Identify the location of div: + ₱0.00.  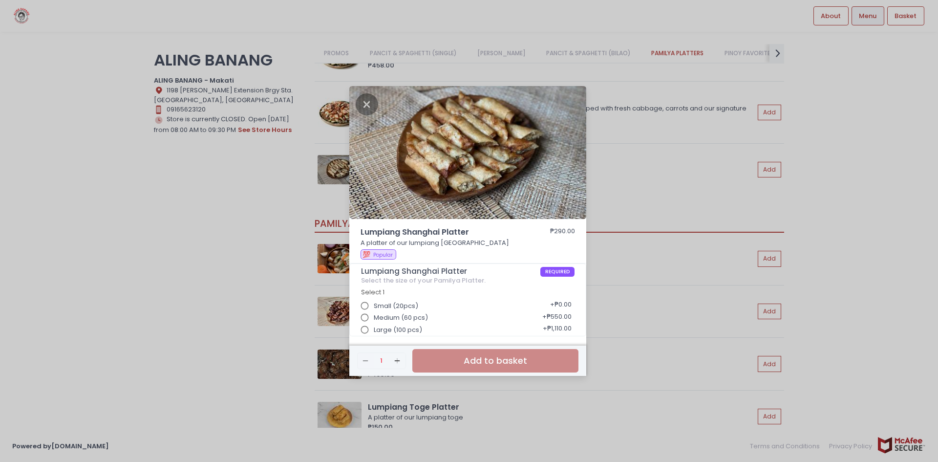
(560, 306).